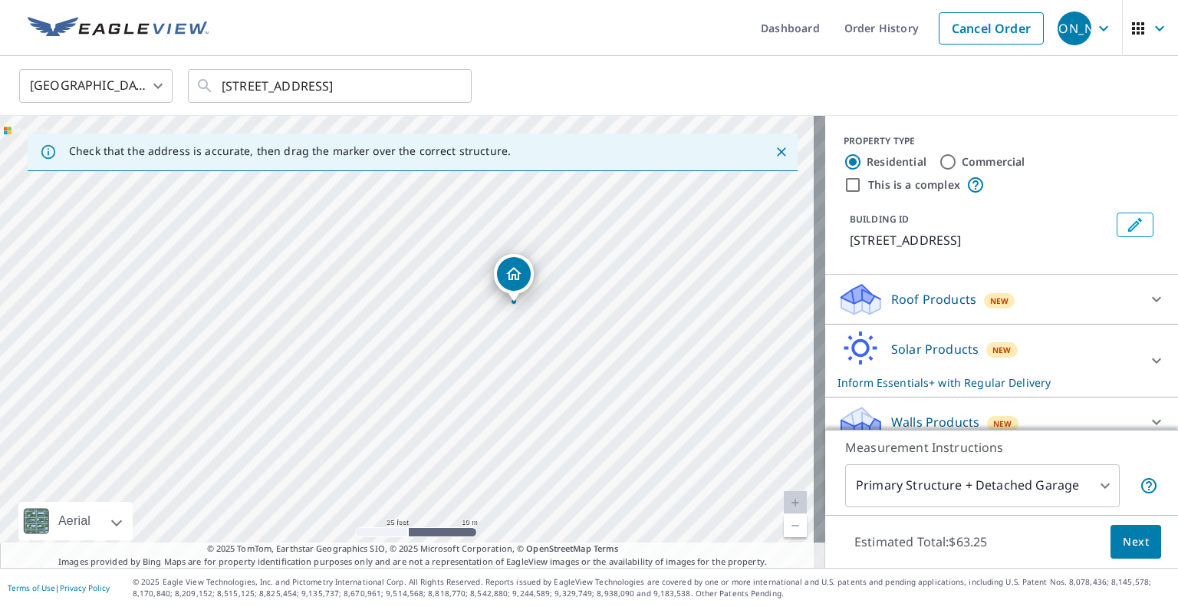 The width and height of the screenshot is (1178, 607). Describe the element at coordinates (1002, 447) in the screenshot. I see `p: Measurement Instructions` at that location.